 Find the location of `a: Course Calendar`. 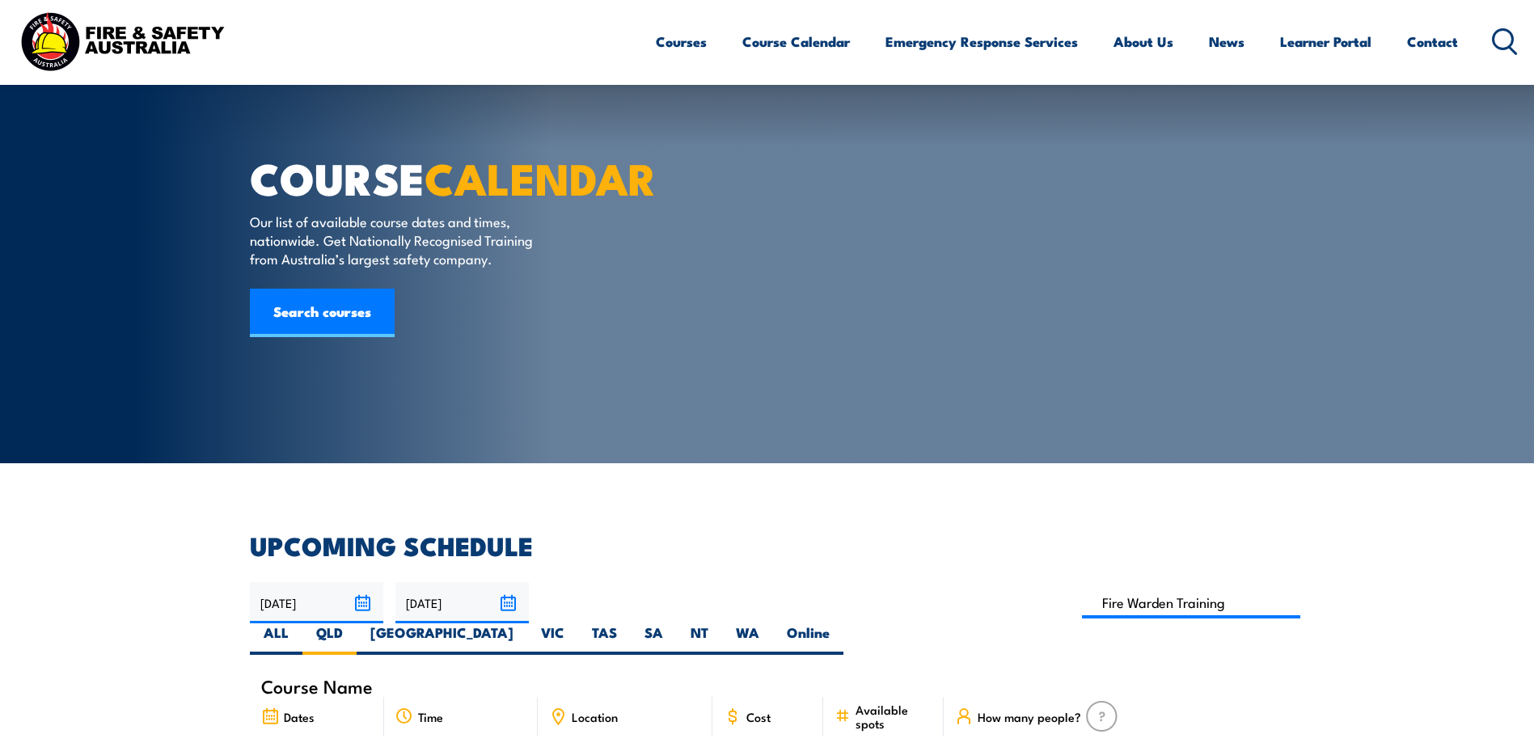

a: Course Calendar is located at coordinates (796, 41).